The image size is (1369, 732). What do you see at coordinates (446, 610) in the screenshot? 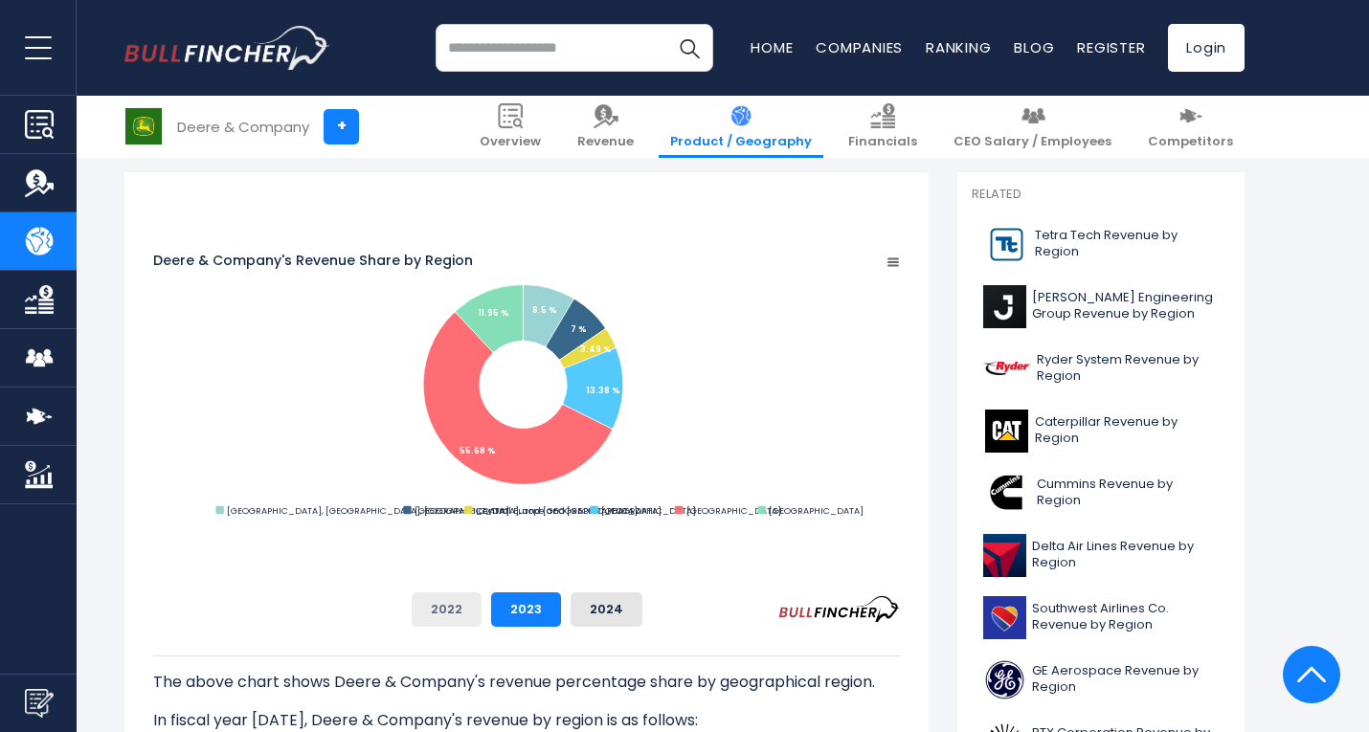
I see `button: 2022` at bounding box center [446, 610].